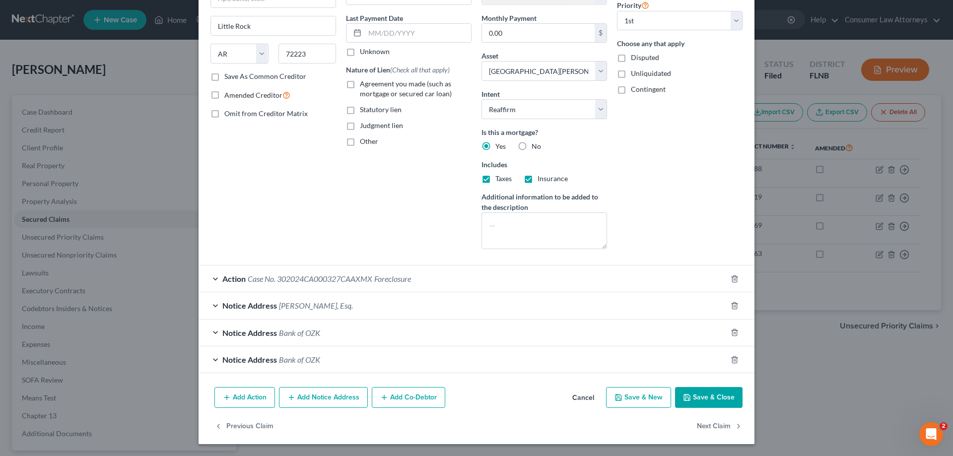 This screenshot has width=953, height=456. Describe the element at coordinates (265, 76) in the screenshot. I see `label: Save As Common Creditor` at that location.